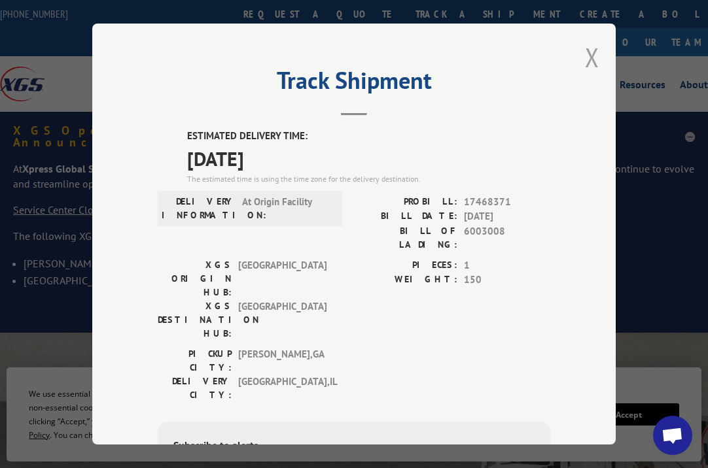  I want to click on h2: Track Shipment, so click(354, 84).